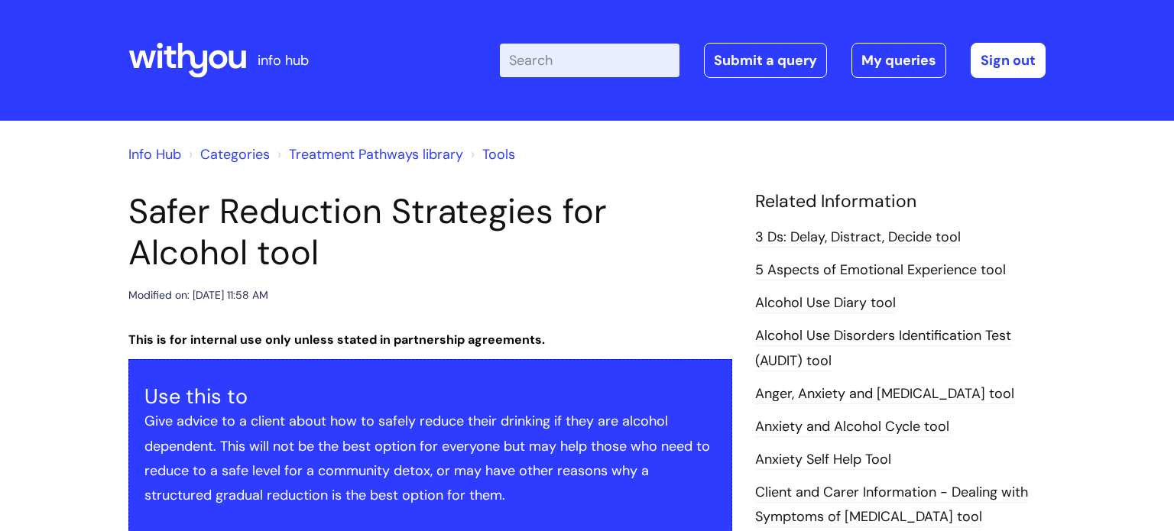  I want to click on a: Submit a query, so click(765, 60).